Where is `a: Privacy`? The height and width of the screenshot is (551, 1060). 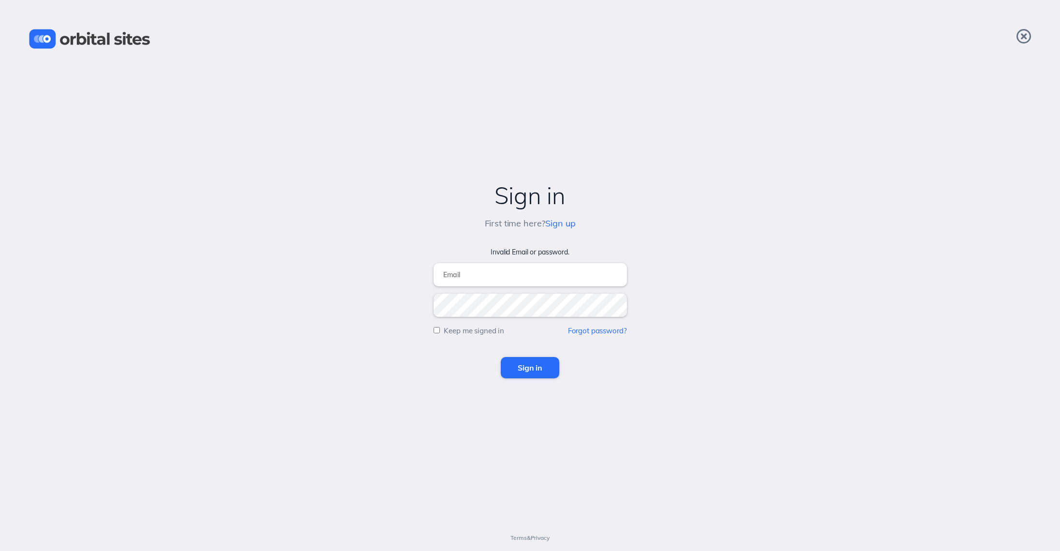 a: Privacy is located at coordinates (540, 537).